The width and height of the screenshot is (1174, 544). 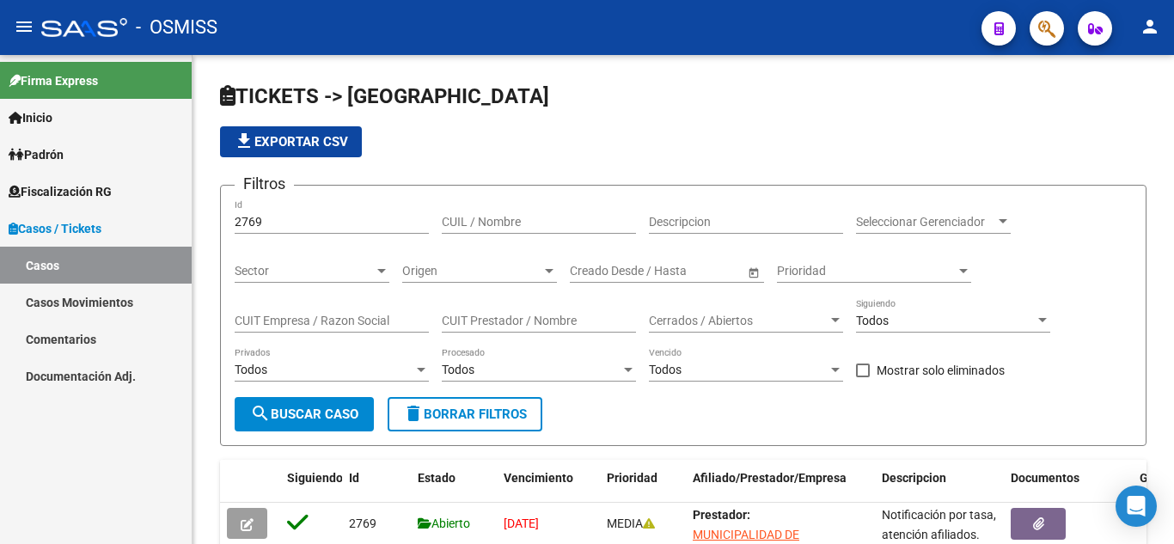 What do you see at coordinates (781, 488) in the screenshot?
I see `datatable-header-cell: Afiliado/Prestador/Empresa` at bounding box center [781, 488].